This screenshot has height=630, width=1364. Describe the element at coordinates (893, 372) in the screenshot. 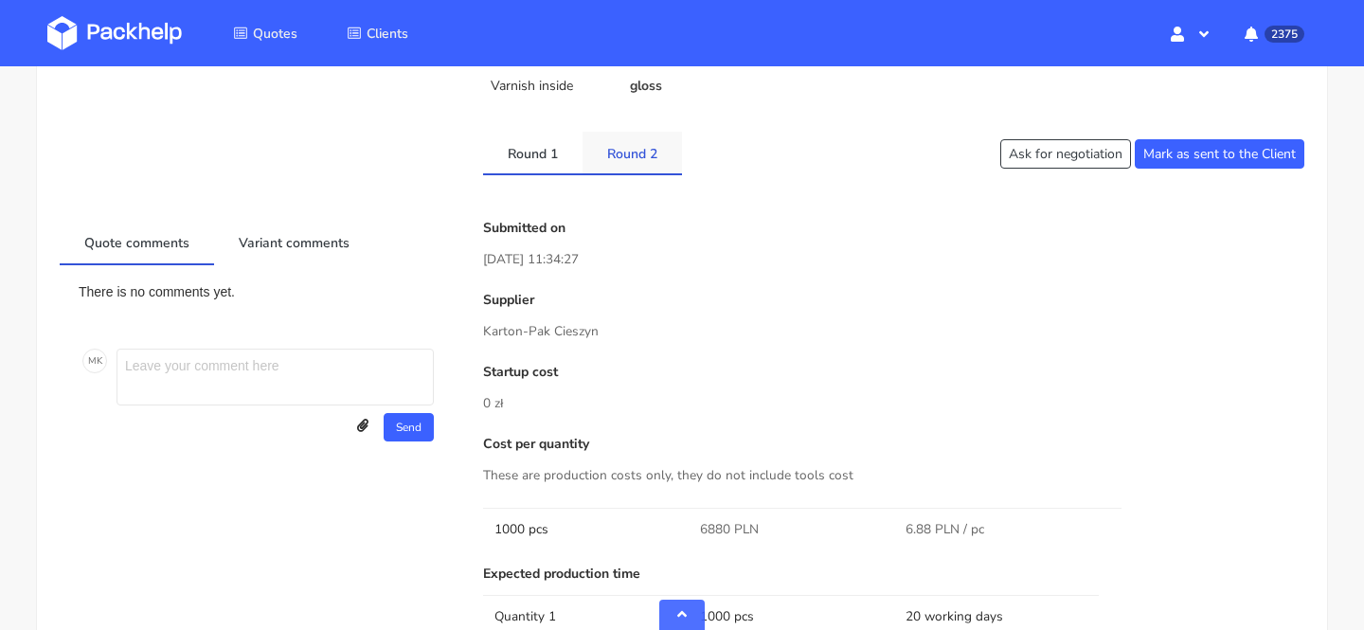

I see `p: Startup cost` at that location.